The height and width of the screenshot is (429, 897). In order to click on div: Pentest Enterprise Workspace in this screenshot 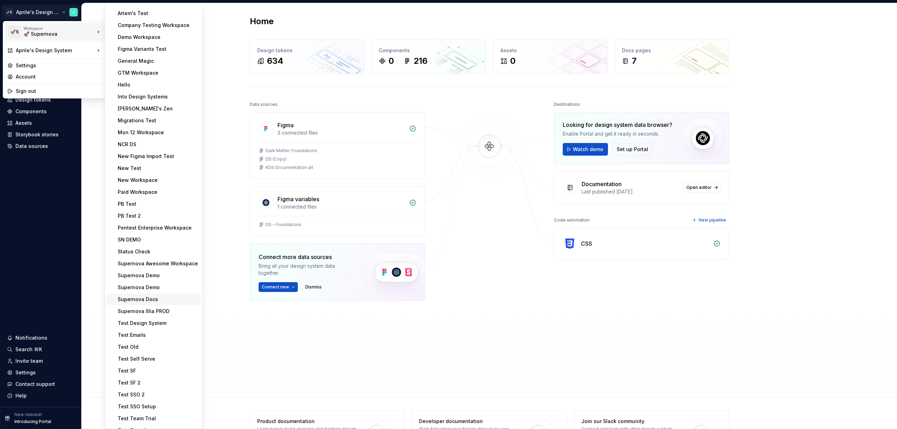, I will do `click(158, 228)`.